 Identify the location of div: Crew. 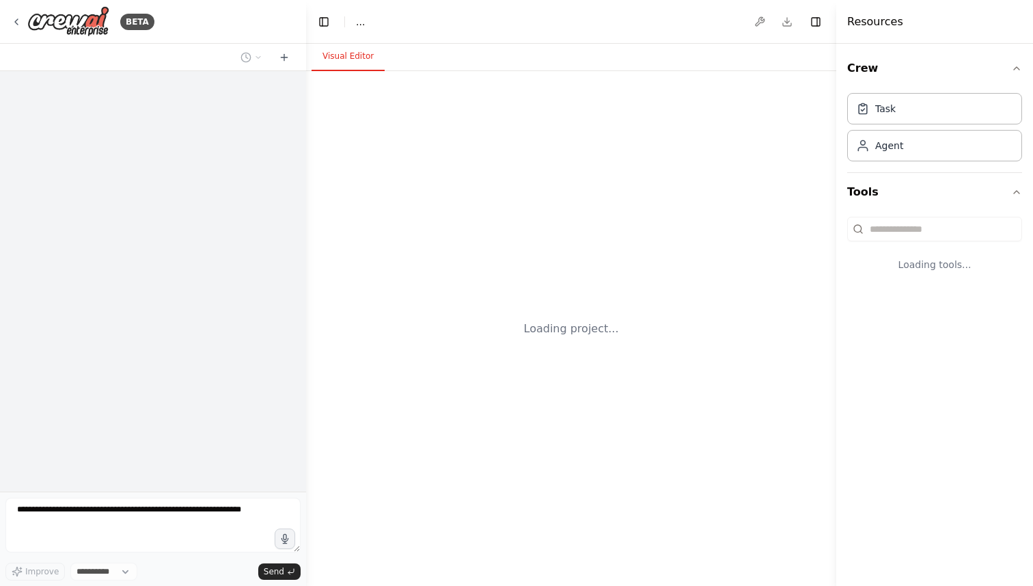
(935, 130).